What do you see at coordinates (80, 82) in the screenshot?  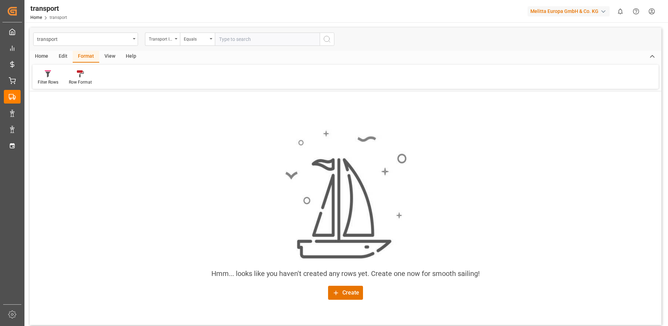 I see `div: Row Format` at bounding box center [80, 82].